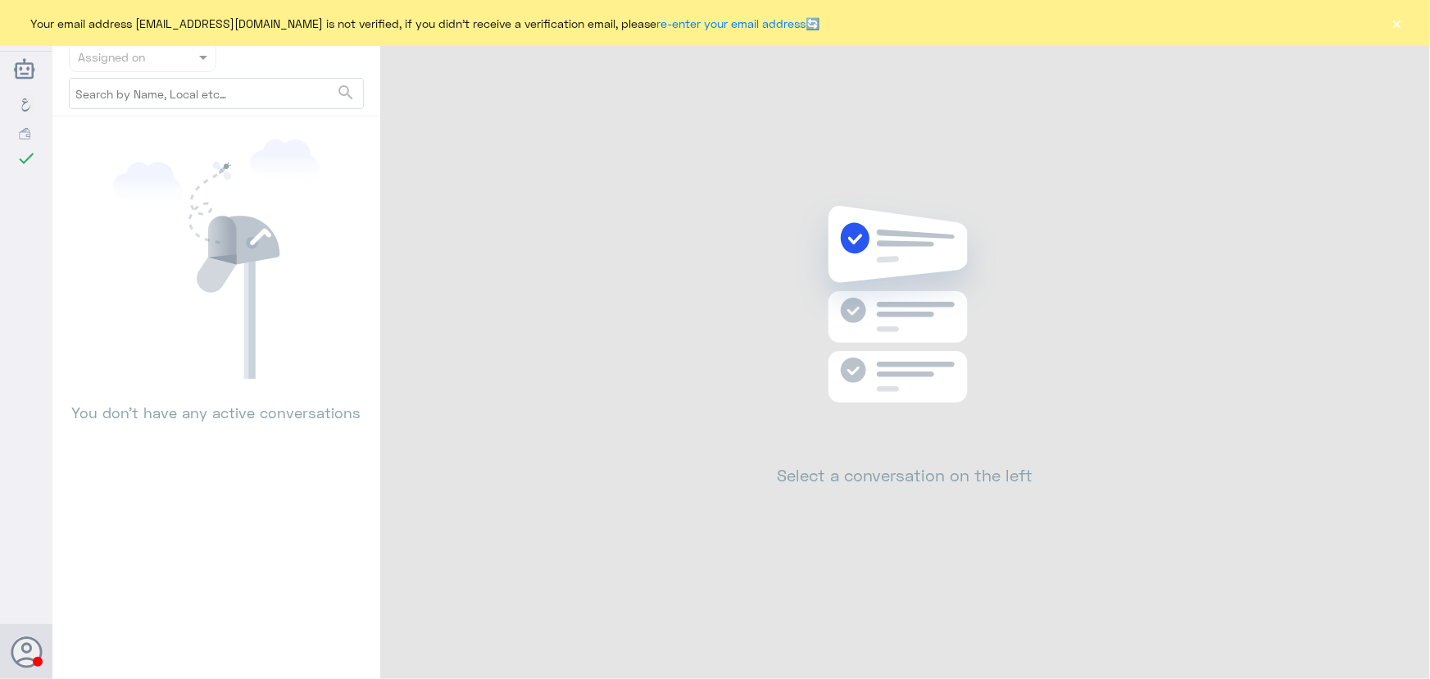  What do you see at coordinates (732, 23) in the screenshot?
I see `a: re-enter your email address` at bounding box center [732, 23].